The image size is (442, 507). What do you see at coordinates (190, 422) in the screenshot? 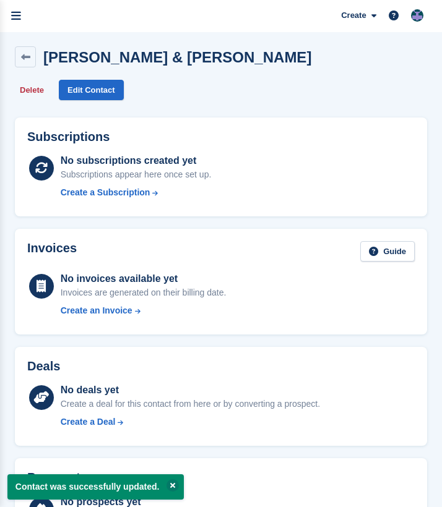
I see `a: Create a Deal` at bounding box center [190, 422].